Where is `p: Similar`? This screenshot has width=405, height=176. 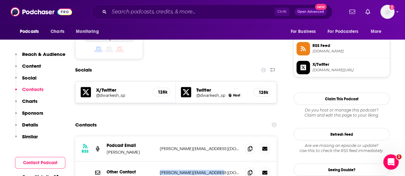
p: Similar is located at coordinates (30, 137).